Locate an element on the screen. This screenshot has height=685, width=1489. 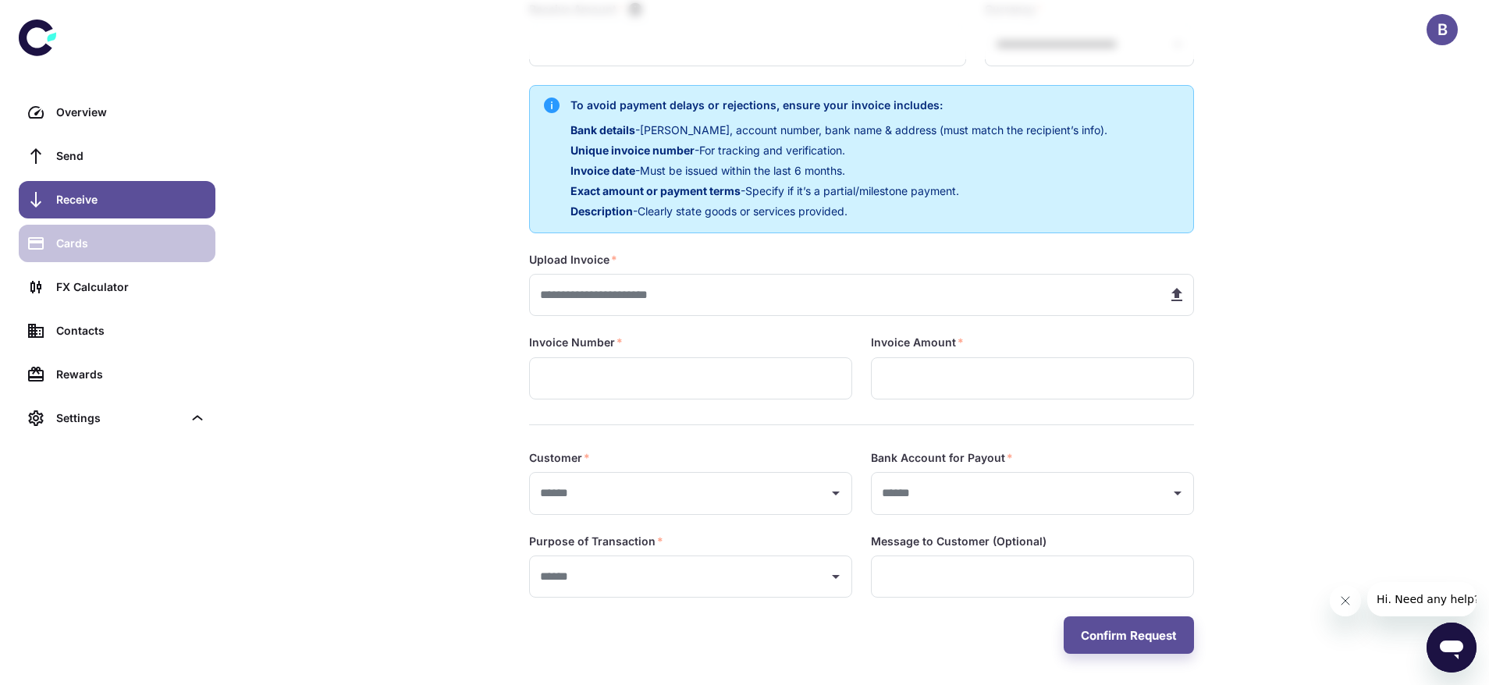
label: Upload Invoice is located at coordinates (573, 260).